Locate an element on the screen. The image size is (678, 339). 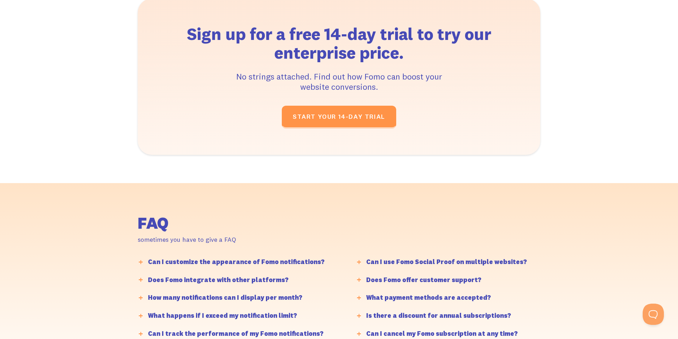
div: Can I cancel my Fomo subscription at any time? is located at coordinates (442, 333).